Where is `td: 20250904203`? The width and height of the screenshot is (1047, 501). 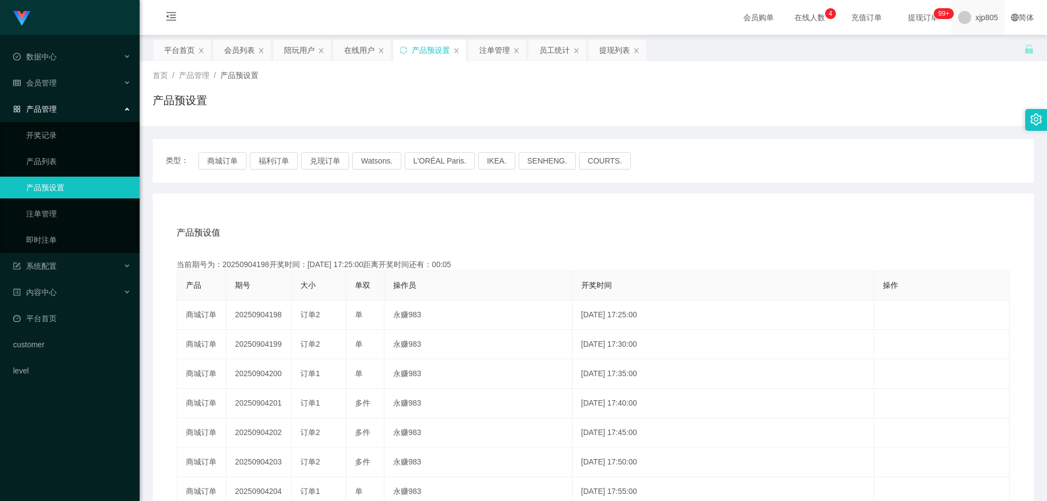
td: 20250904203 is located at coordinates (259, 462).